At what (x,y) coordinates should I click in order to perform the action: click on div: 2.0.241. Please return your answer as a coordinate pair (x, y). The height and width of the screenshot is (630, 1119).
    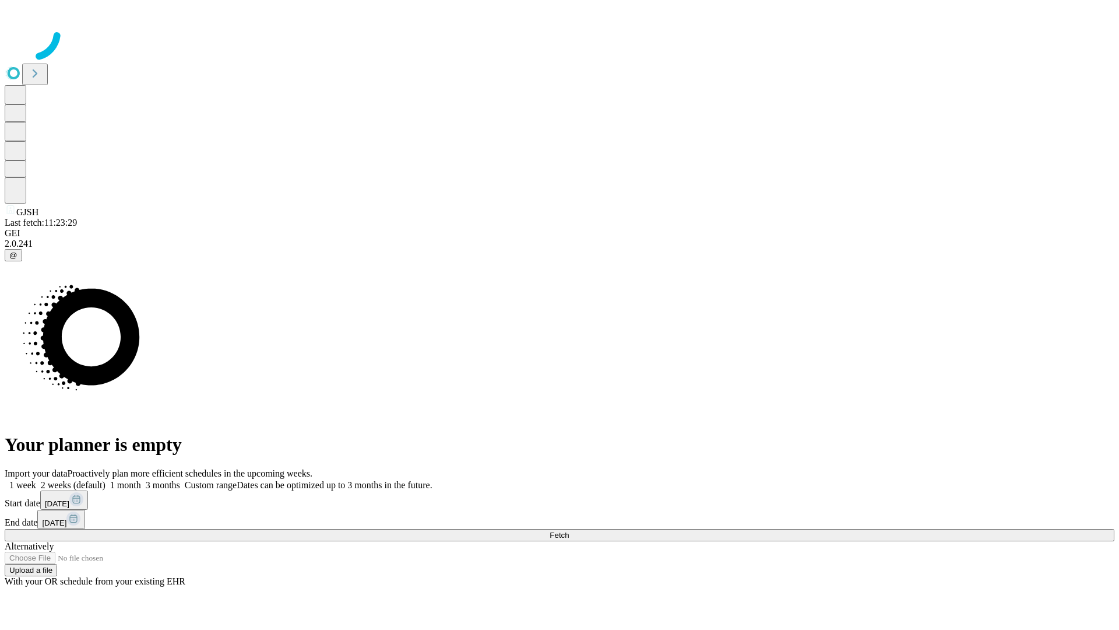
    Looking at the image, I should click on (560, 244).